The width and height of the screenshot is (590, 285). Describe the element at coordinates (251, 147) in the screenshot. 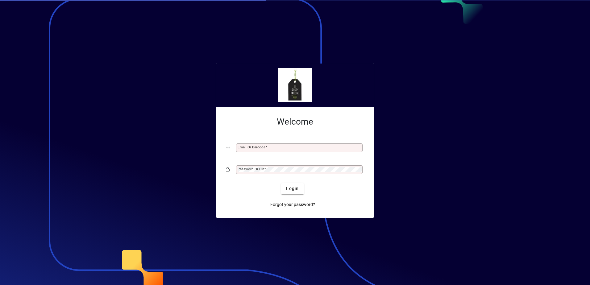

I see `mat-label: Email or Barcode` at that location.